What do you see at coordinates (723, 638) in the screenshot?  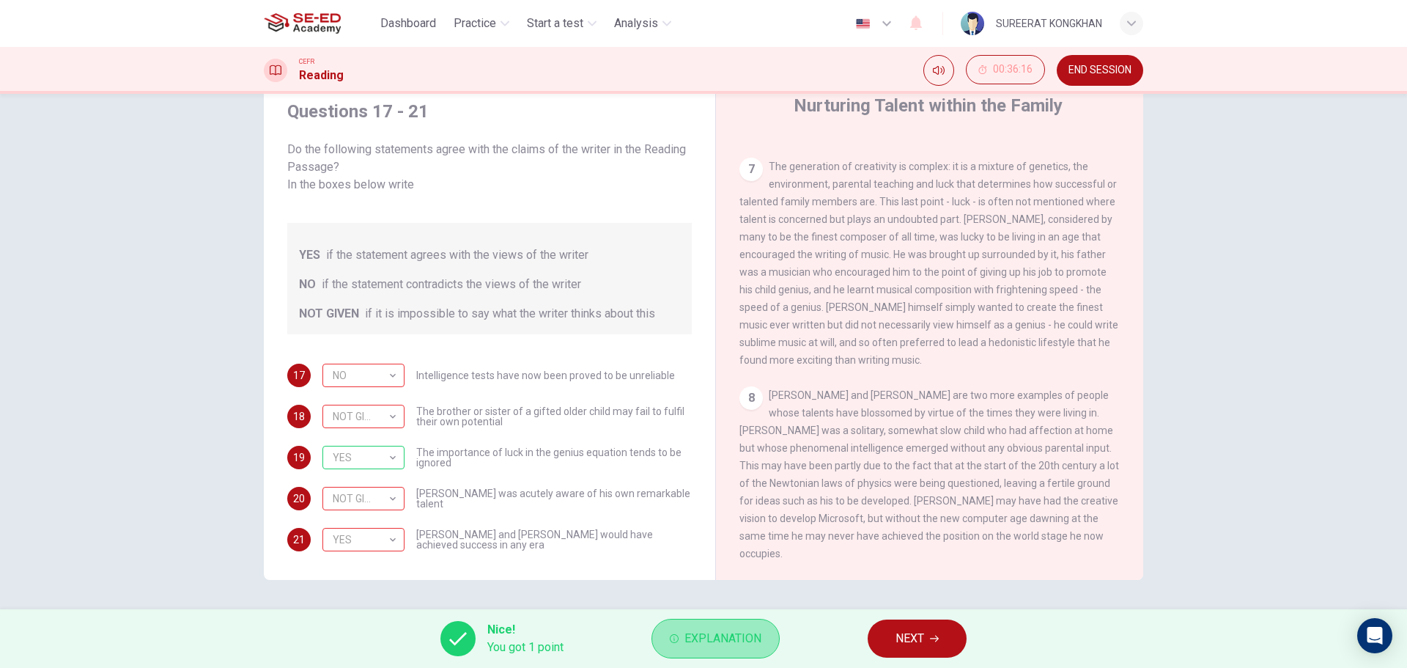 I see `span: Explanation` at bounding box center [723, 638].